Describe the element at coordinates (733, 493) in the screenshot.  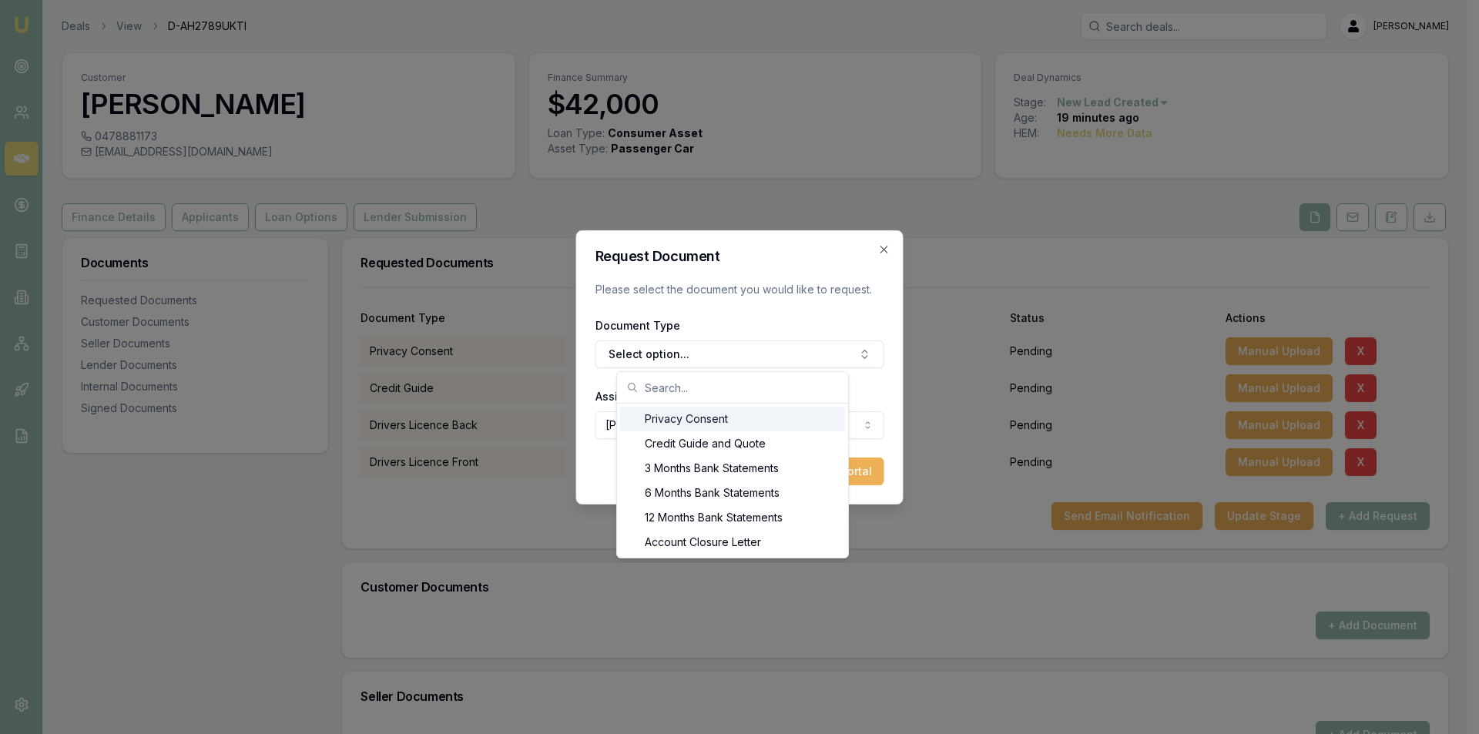
I see `div: 6 Months Bank Statements` at that location.